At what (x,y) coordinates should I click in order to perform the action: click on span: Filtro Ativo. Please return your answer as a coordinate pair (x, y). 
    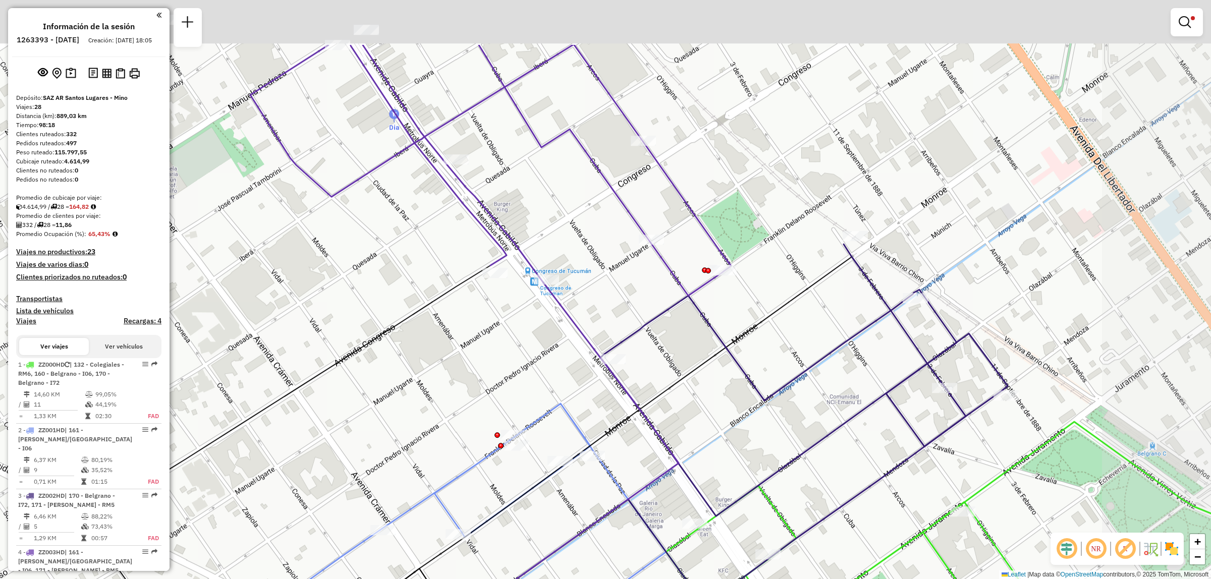
    Looking at the image, I should click on (1193, 18).